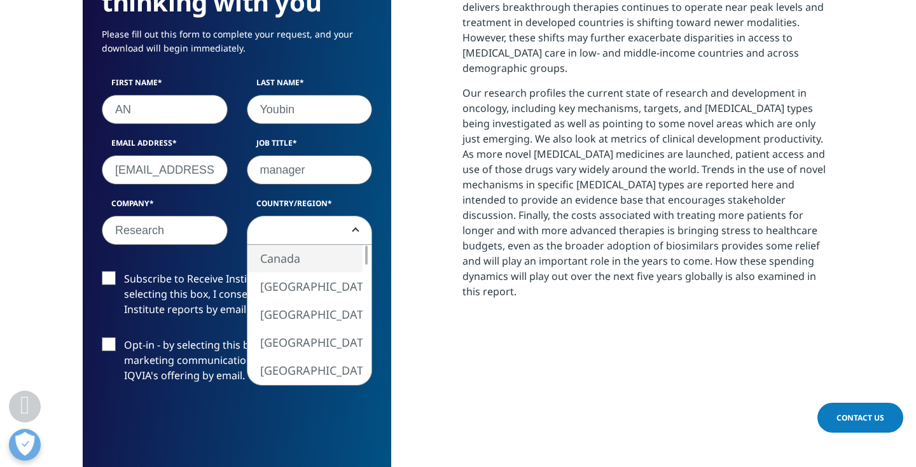 The height and width of the screenshot is (467, 916). I want to click on a: Contact Us, so click(860, 417).